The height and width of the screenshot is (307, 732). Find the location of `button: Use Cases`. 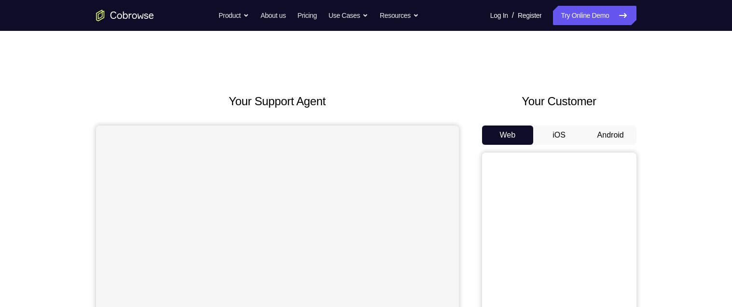

button: Use Cases is located at coordinates (348, 15).